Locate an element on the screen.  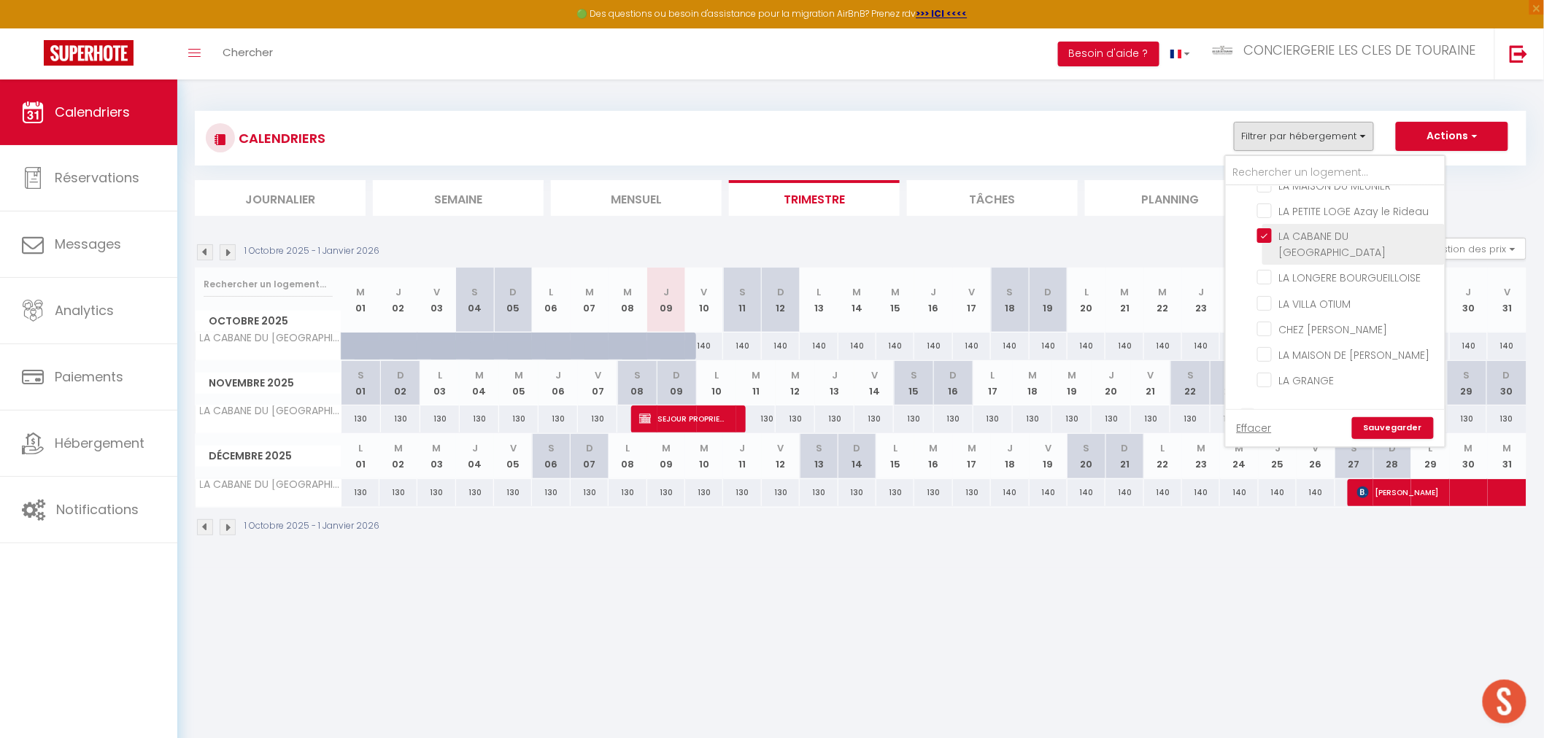
li: Planning is located at coordinates (1170, 198).